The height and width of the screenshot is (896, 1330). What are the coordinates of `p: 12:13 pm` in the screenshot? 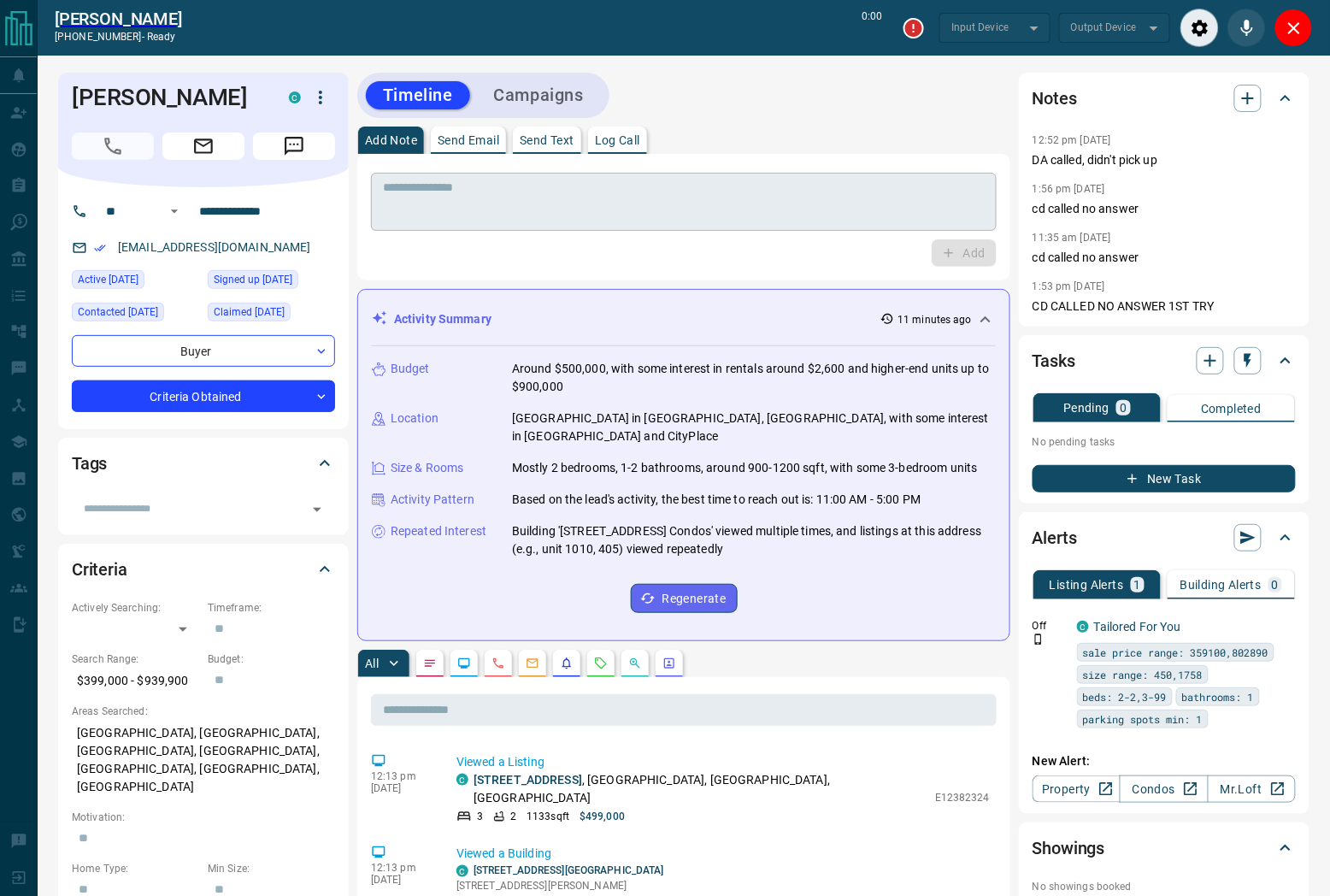 It's located at (401, 868).